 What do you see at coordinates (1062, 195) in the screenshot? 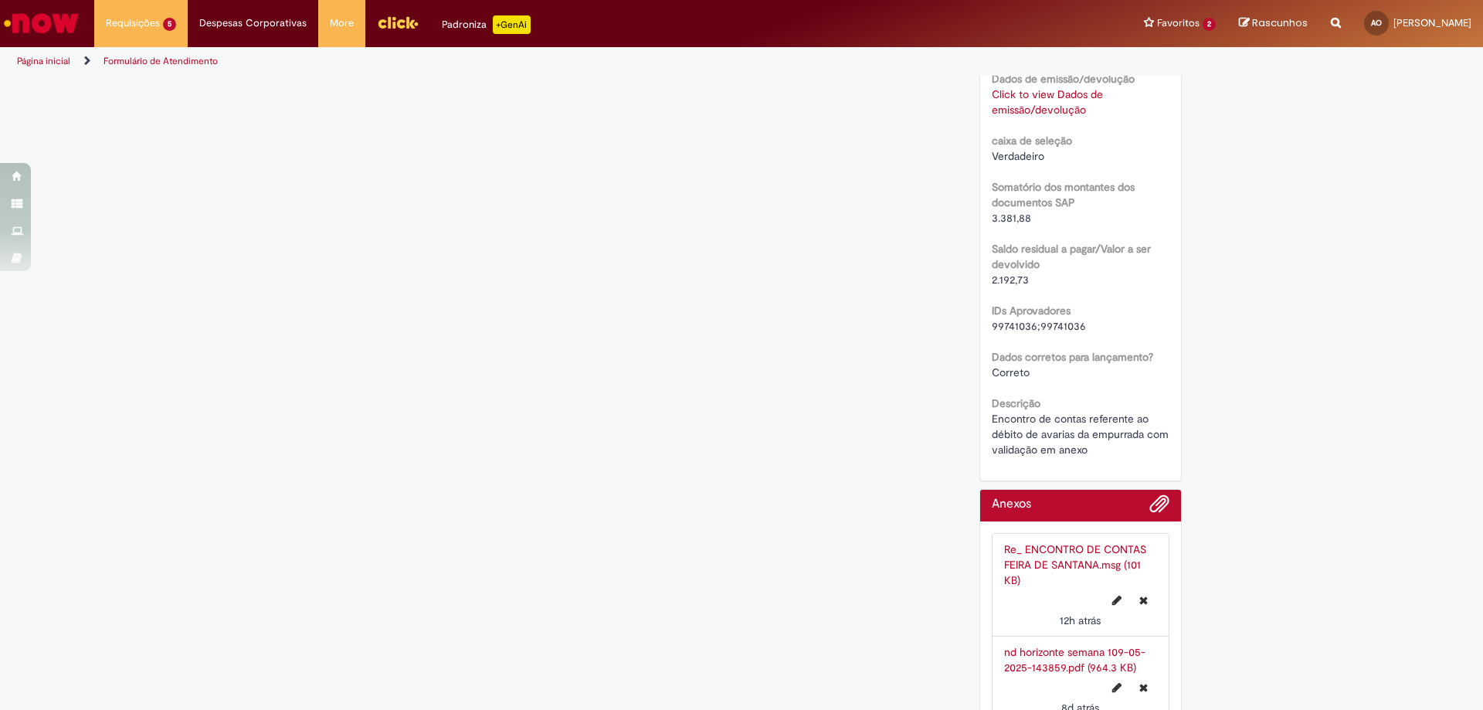
I see `b: Somatório dos montantes dos documentos SAP` at bounding box center [1062, 195].